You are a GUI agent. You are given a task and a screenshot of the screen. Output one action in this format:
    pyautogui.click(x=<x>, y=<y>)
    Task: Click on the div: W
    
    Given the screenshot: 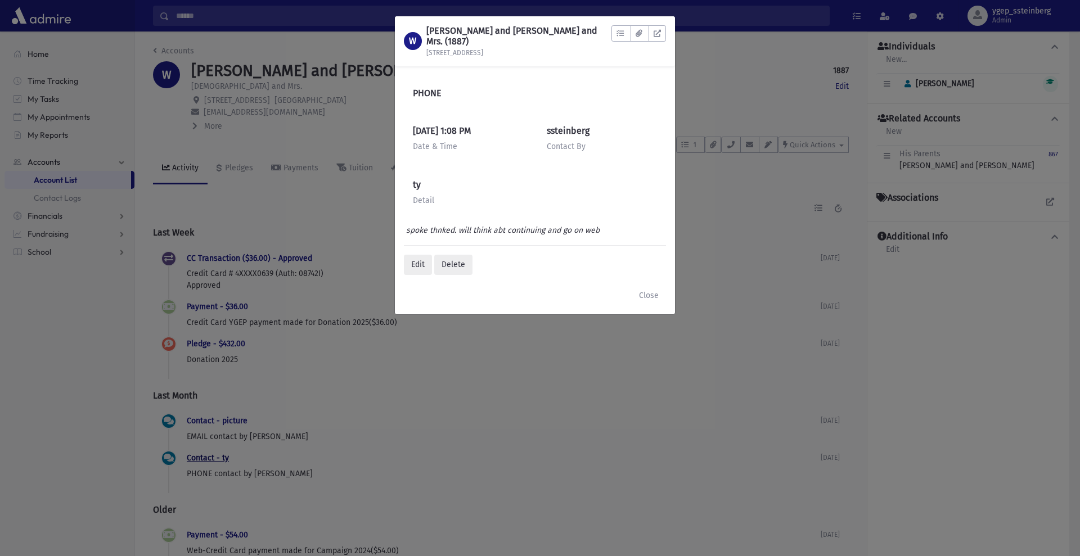 What is the action you would take?
    pyautogui.click(x=413, y=41)
    